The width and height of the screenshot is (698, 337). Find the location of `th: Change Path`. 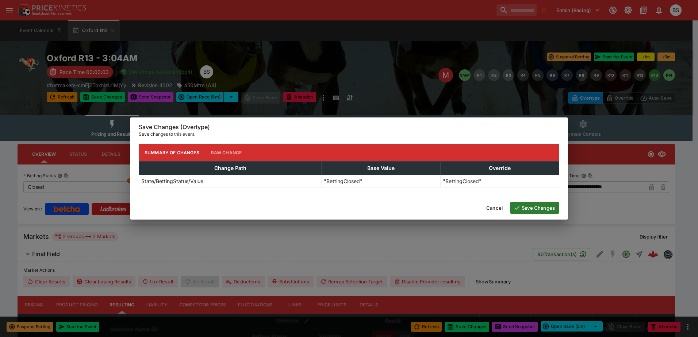

th: Change Path is located at coordinates (230, 168).